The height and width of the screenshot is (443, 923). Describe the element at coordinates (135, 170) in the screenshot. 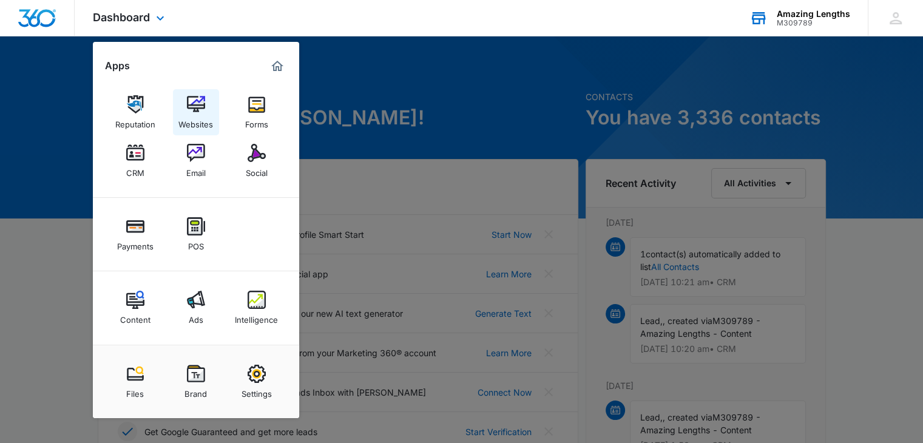

I see `div: CRM` at that location.